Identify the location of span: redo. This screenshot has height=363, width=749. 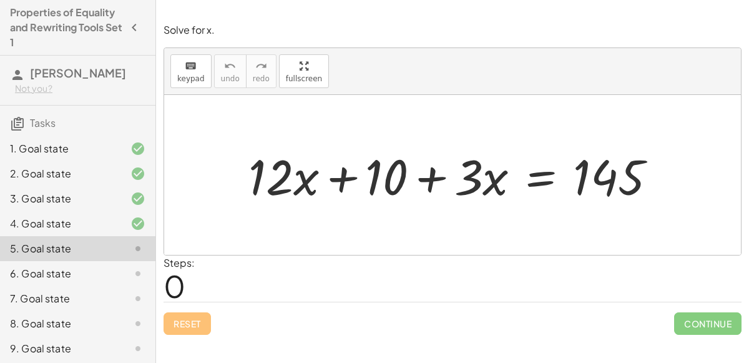
(261, 79).